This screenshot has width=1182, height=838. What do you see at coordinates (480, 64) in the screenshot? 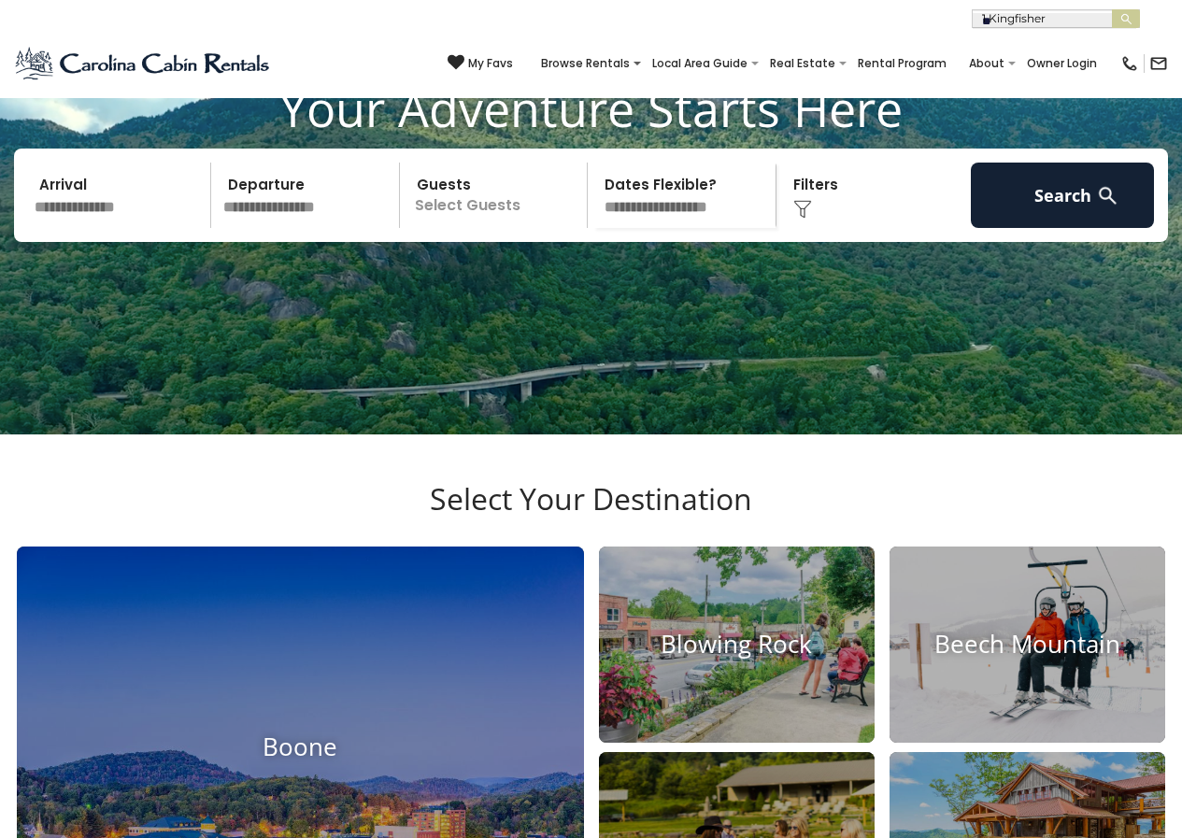
I see `a: My Favs` at bounding box center [480, 64].